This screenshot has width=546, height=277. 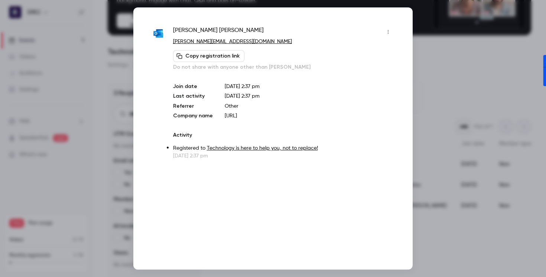 What do you see at coordinates (309, 106) in the screenshot?
I see `p: Other` at bounding box center [309, 106].